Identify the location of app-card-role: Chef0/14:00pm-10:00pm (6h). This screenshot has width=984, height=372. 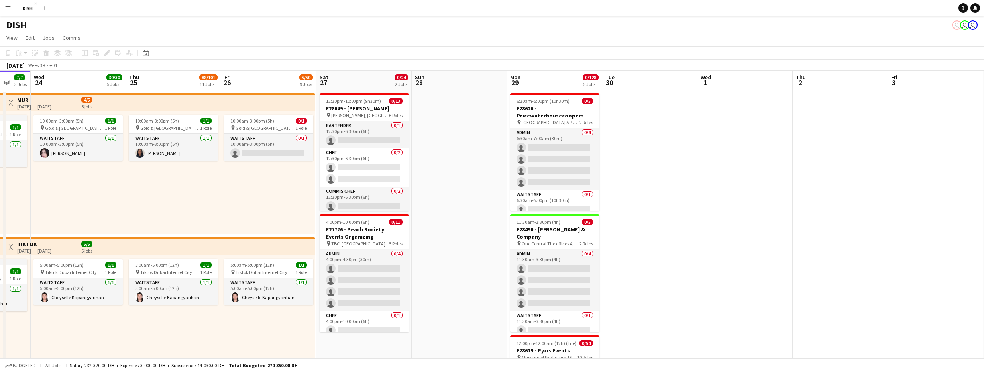
(364, 325).